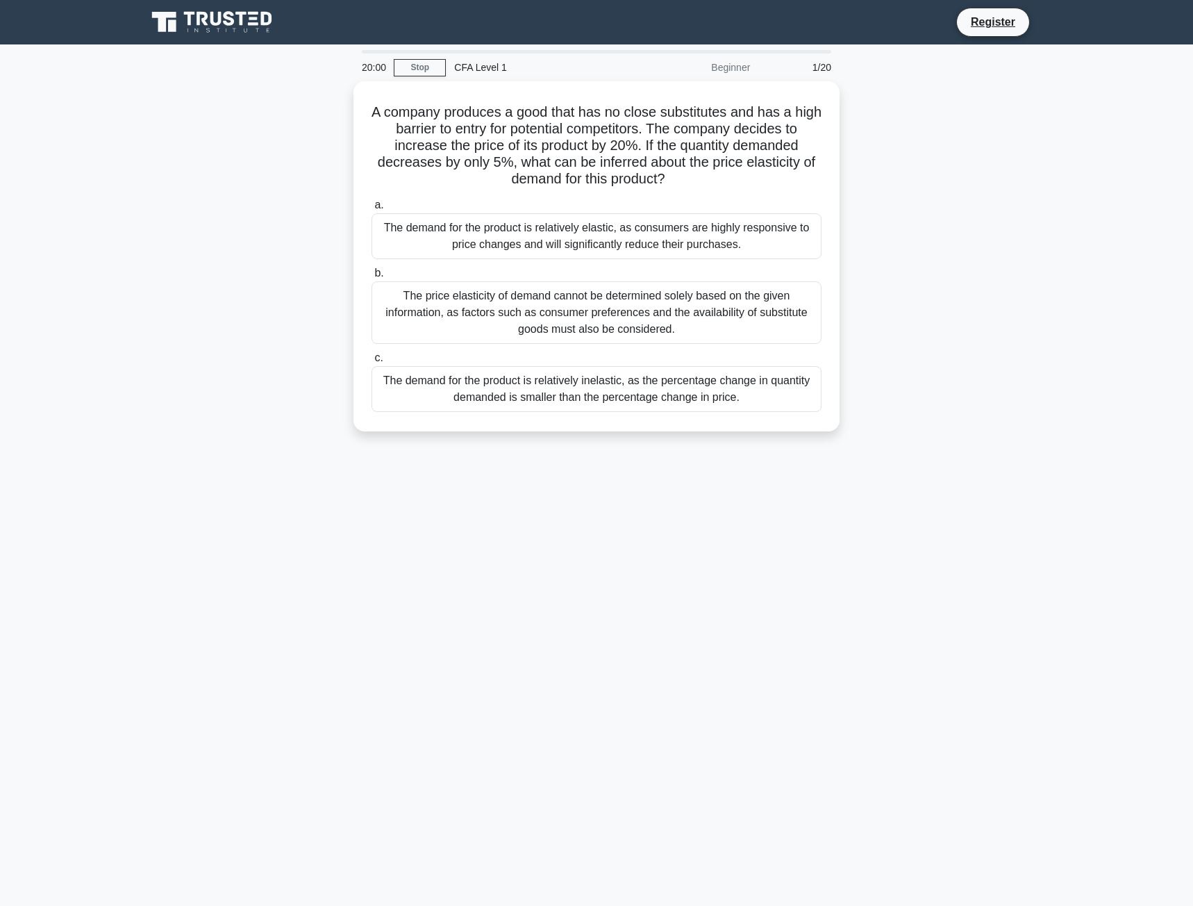 The width and height of the screenshot is (1193, 906). Describe the element at coordinates (374, 67) in the screenshot. I see `div: 20:00` at that location.